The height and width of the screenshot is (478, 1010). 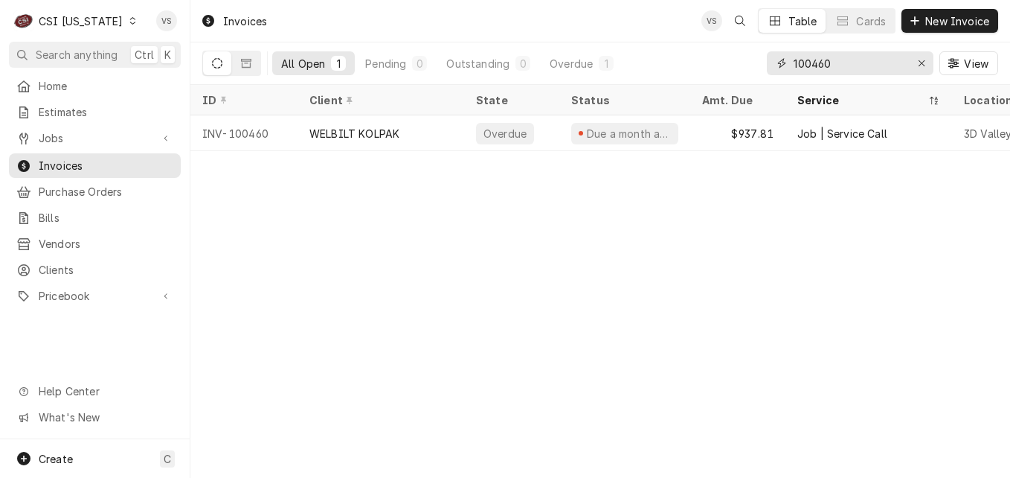 I want to click on span: Invoices, so click(x=106, y=165).